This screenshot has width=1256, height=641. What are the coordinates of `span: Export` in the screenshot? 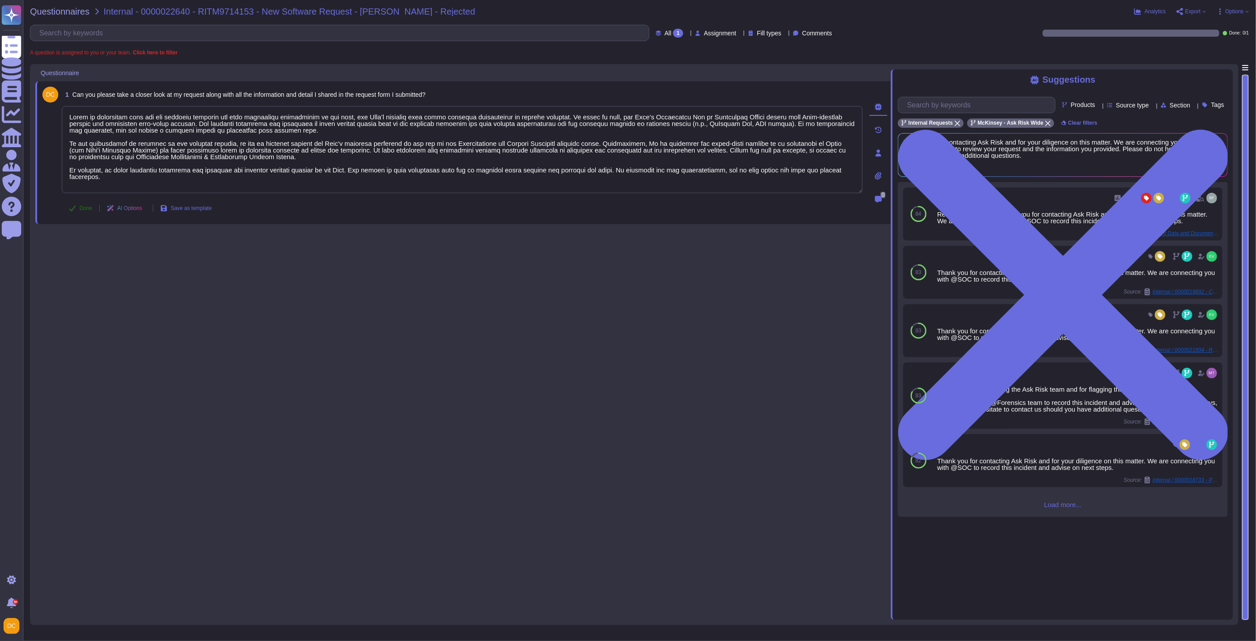 It's located at (1193, 11).